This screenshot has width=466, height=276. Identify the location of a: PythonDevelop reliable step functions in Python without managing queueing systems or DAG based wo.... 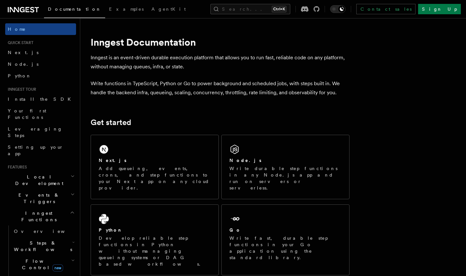
(155, 239).